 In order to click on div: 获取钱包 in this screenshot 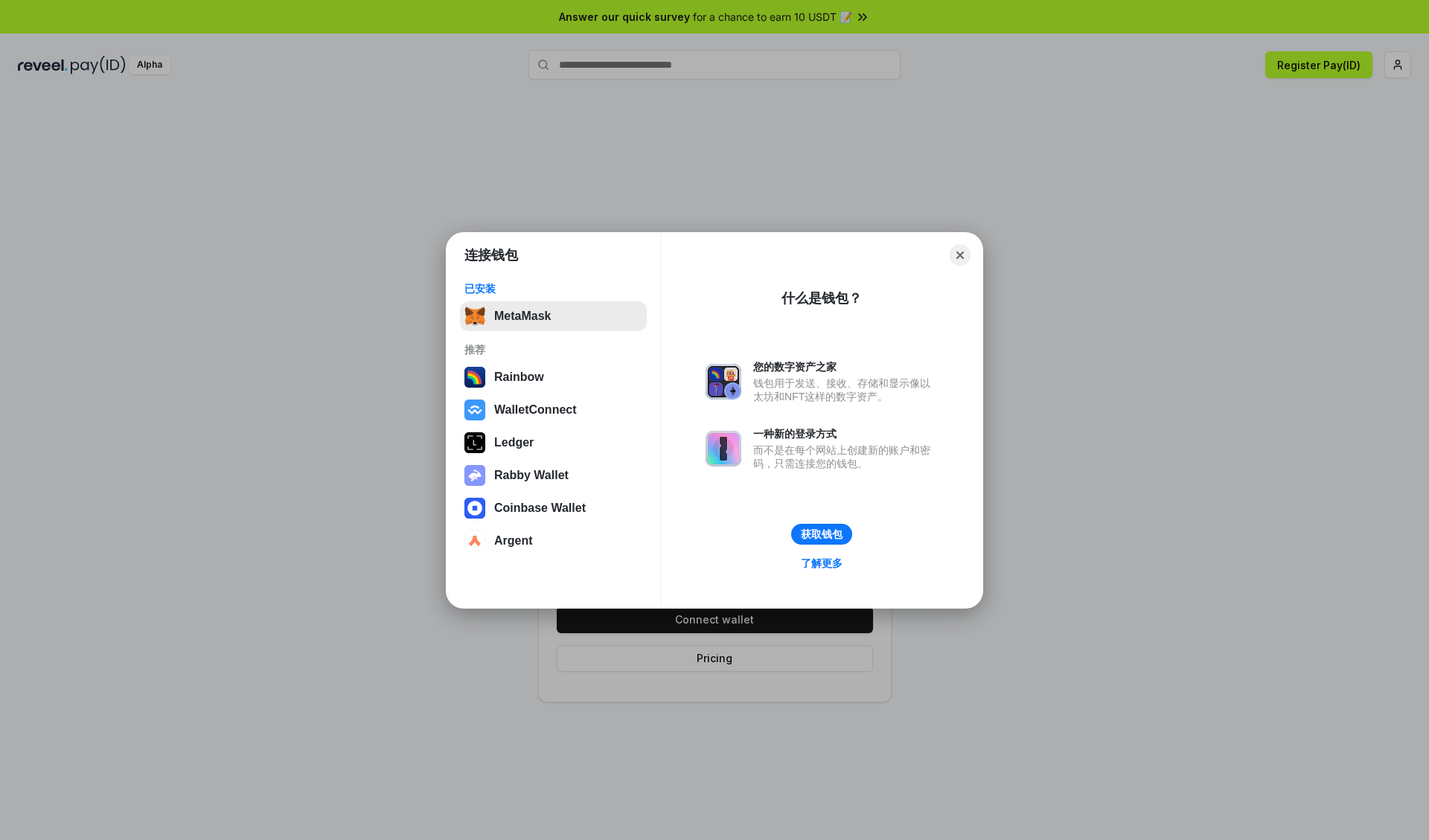, I will do `click(822, 534)`.